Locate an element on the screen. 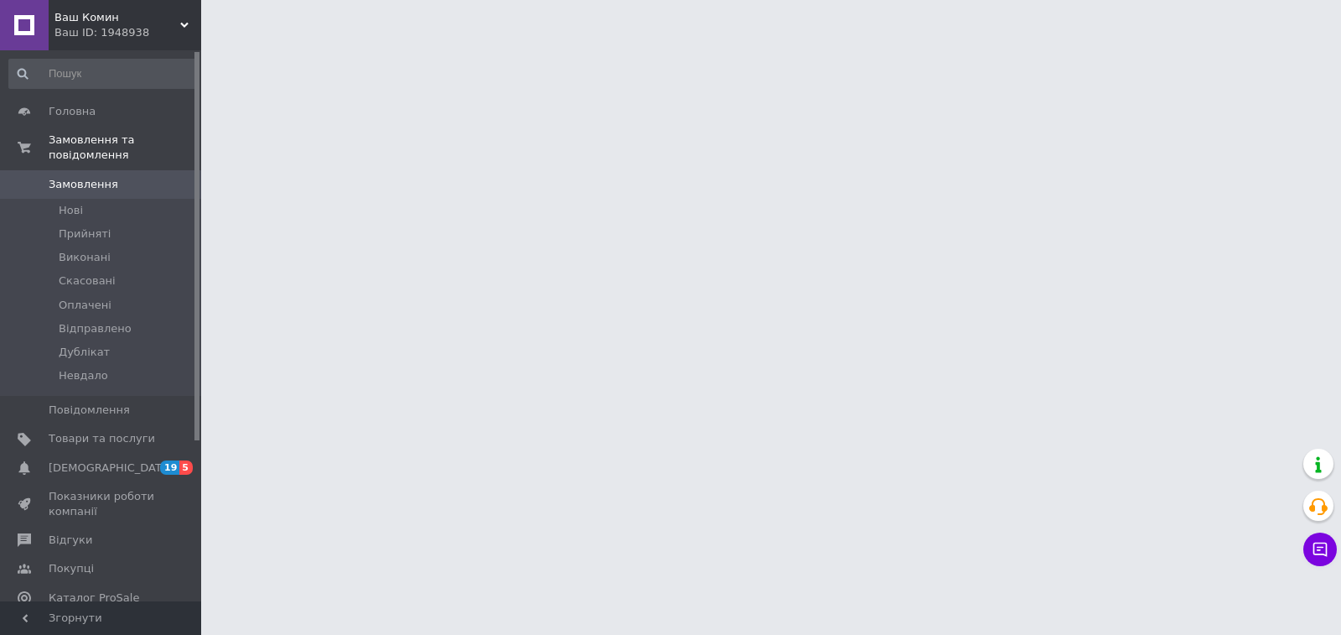 Image resolution: width=1341 pixels, height=635 pixels. span: Ваш Комин is located at coordinates (117, 18).